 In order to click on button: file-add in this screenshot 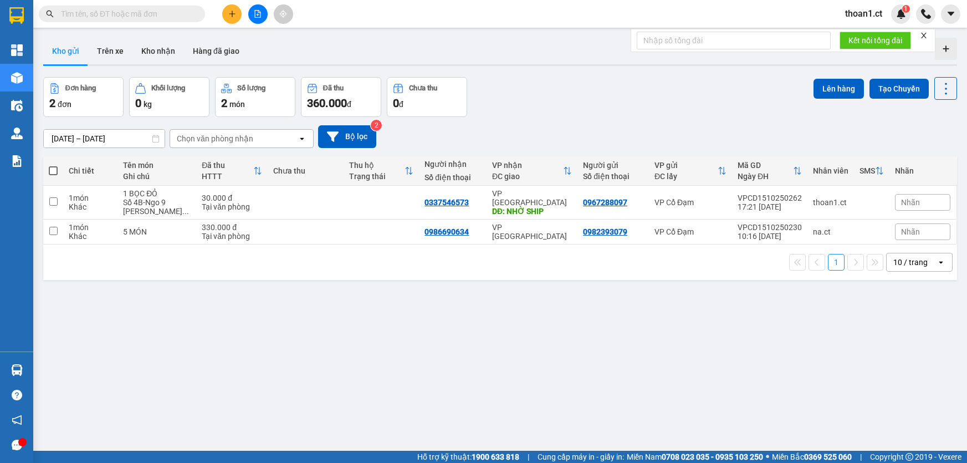, I will do `click(258, 14)`.